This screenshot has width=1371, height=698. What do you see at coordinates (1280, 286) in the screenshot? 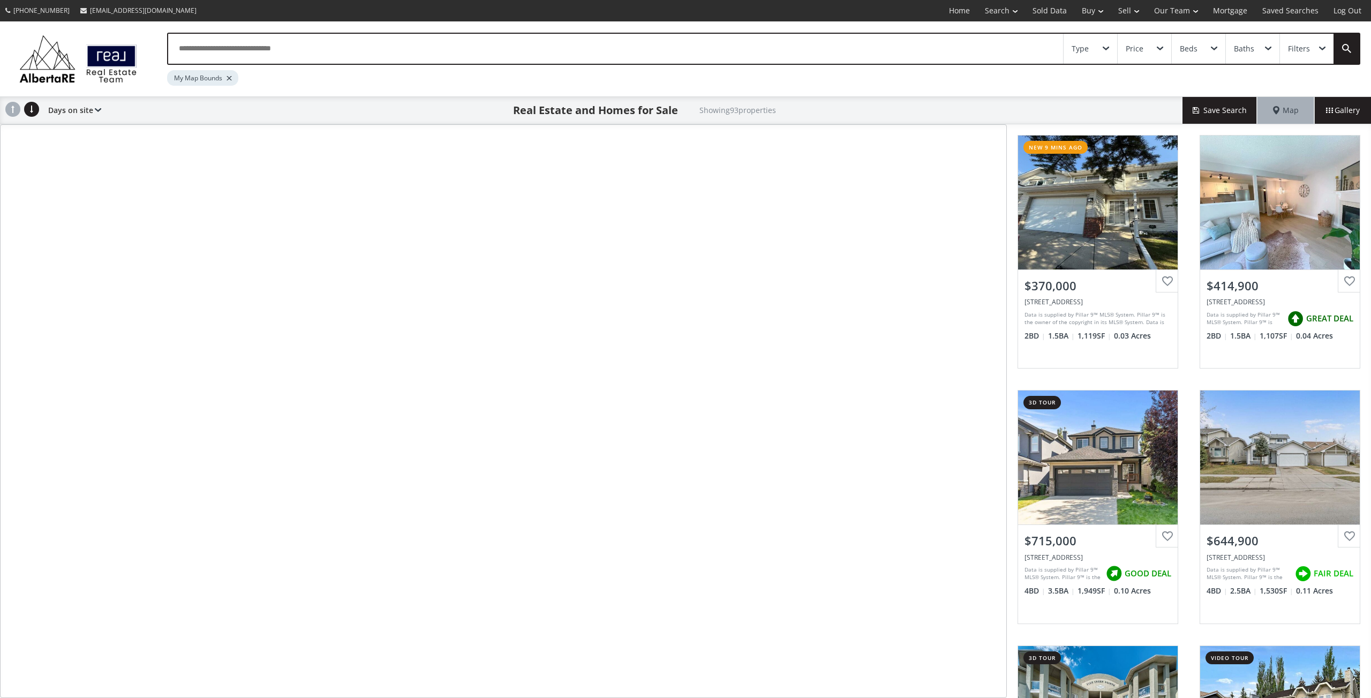
I see `div: $414,900` at bounding box center [1280, 286].